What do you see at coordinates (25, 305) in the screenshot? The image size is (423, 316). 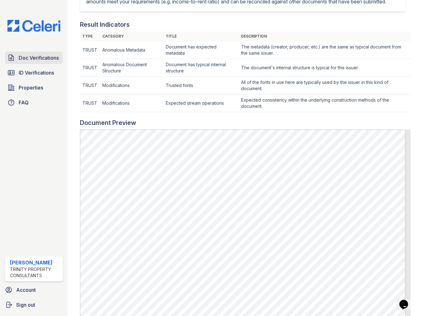 I see `span: Sign out` at bounding box center [25, 305].